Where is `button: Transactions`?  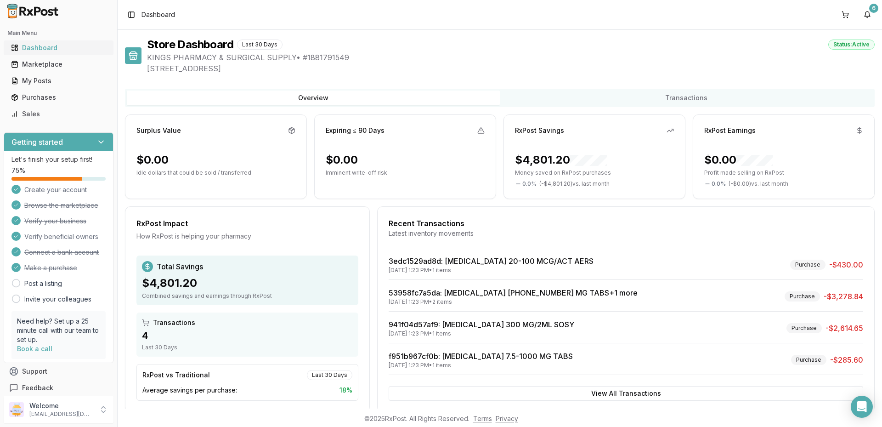 button: Transactions is located at coordinates (686, 98).